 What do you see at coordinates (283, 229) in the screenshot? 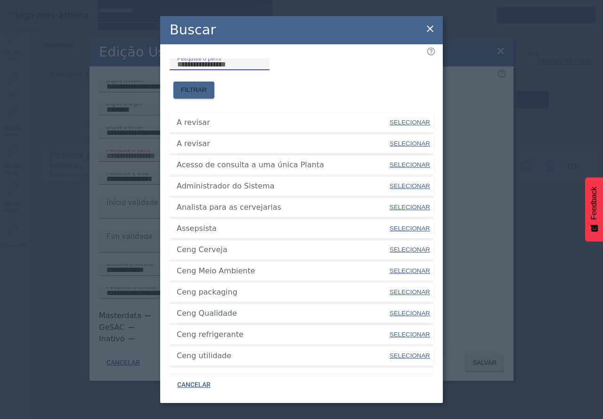
I see `span: Assepsista` at bounding box center [283, 229].